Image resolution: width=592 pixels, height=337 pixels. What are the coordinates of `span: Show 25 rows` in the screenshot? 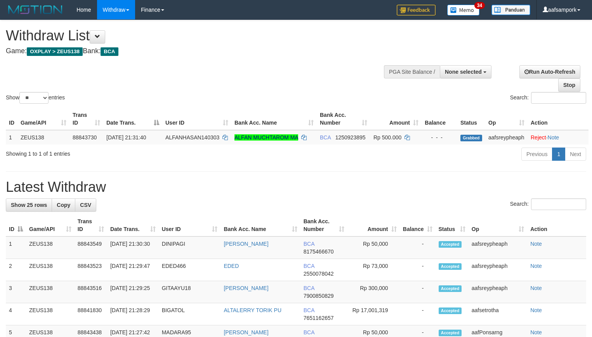 It's located at (29, 205).